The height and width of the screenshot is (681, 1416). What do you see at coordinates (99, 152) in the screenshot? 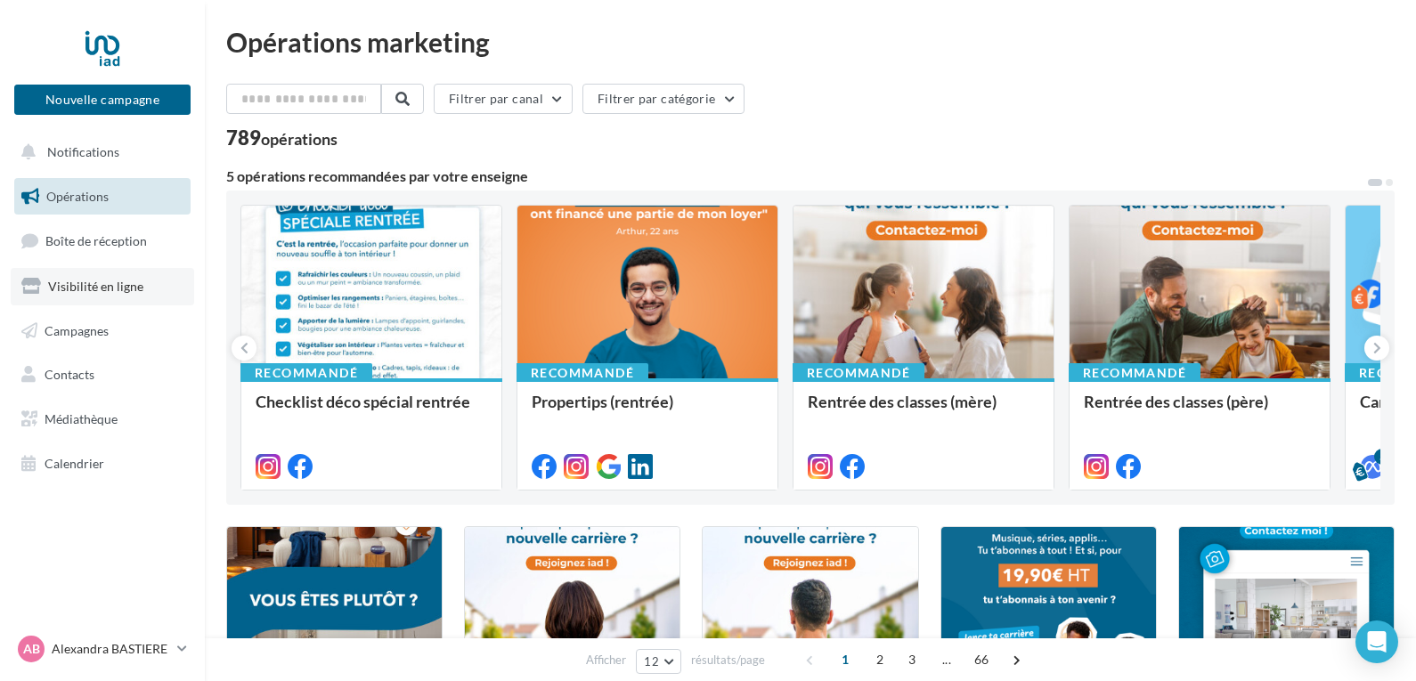
I see `button: Notifications` at bounding box center [99, 152].